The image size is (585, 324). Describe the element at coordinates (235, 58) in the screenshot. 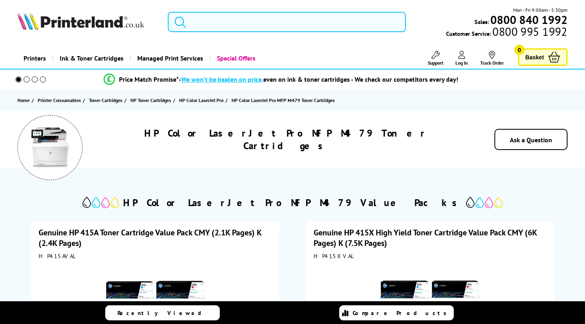

I see `a: Special Offers` at that location.